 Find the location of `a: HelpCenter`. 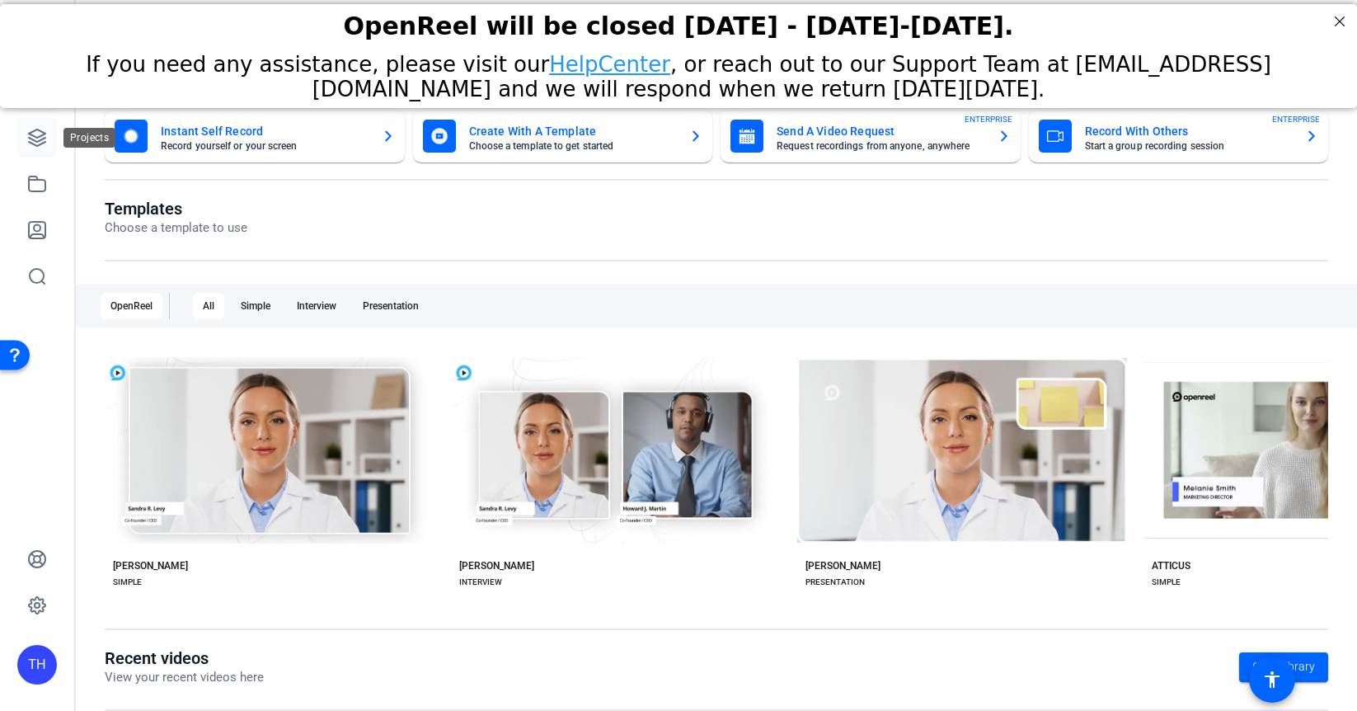

a: HelpCenter is located at coordinates (609, 60).